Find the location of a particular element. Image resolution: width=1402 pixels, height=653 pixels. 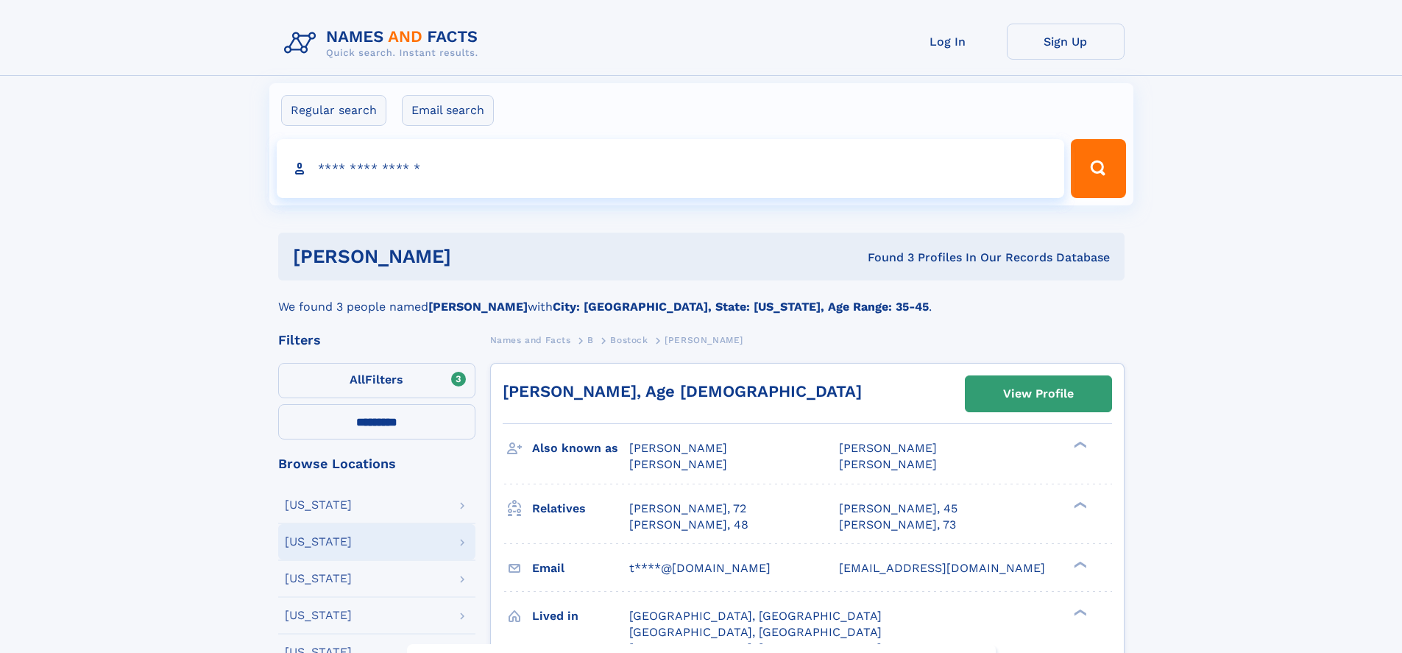

a: Log In is located at coordinates (948, 41).